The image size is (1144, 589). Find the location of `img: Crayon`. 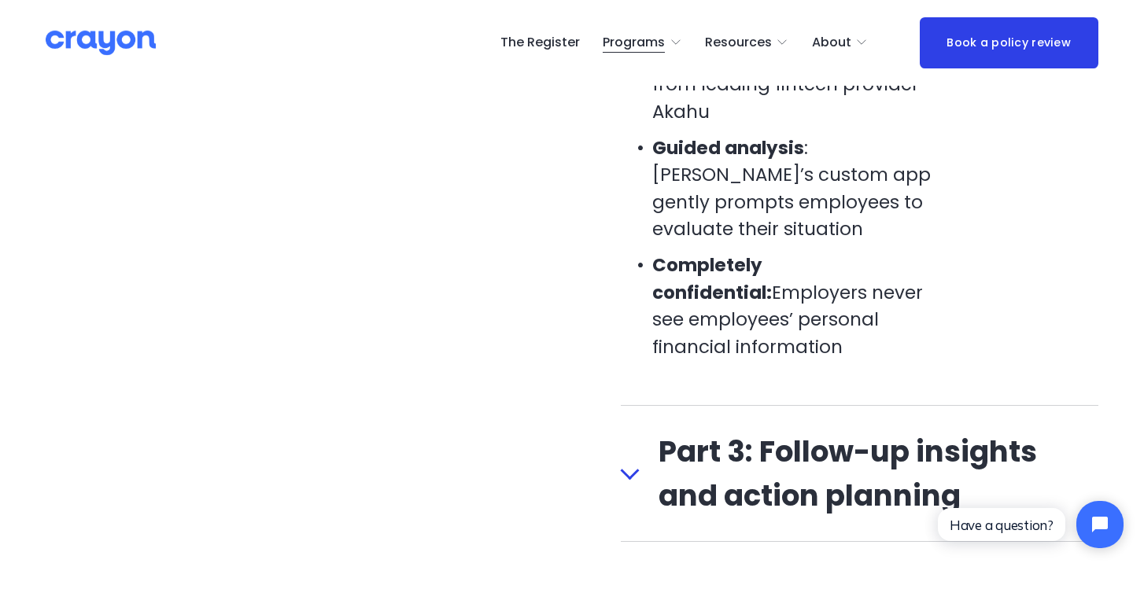

img: Crayon is located at coordinates (101, 42).